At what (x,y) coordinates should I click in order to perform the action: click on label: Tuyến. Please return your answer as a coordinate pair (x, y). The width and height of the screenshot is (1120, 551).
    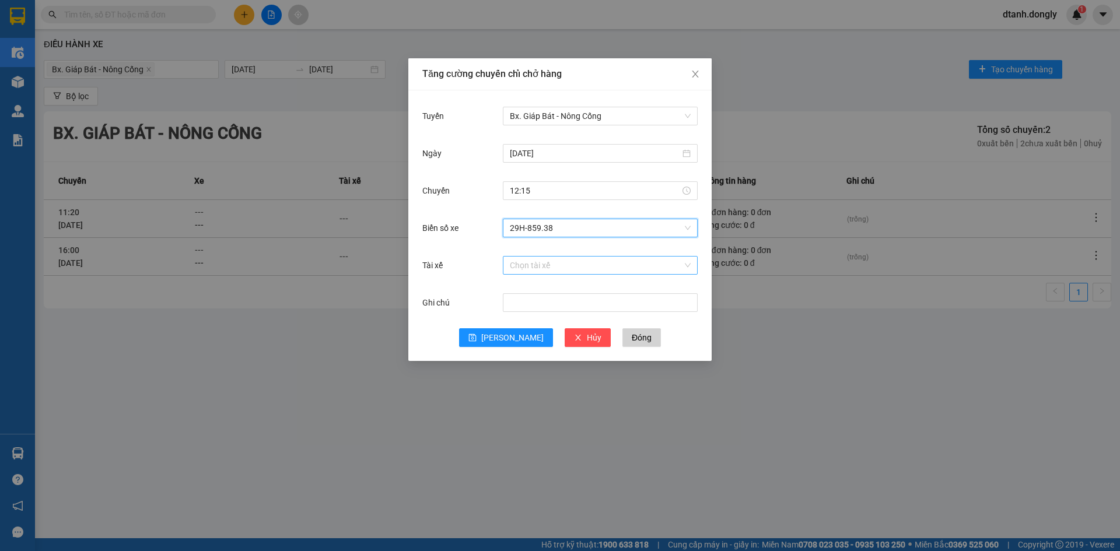
    Looking at the image, I should click on (436, 116).